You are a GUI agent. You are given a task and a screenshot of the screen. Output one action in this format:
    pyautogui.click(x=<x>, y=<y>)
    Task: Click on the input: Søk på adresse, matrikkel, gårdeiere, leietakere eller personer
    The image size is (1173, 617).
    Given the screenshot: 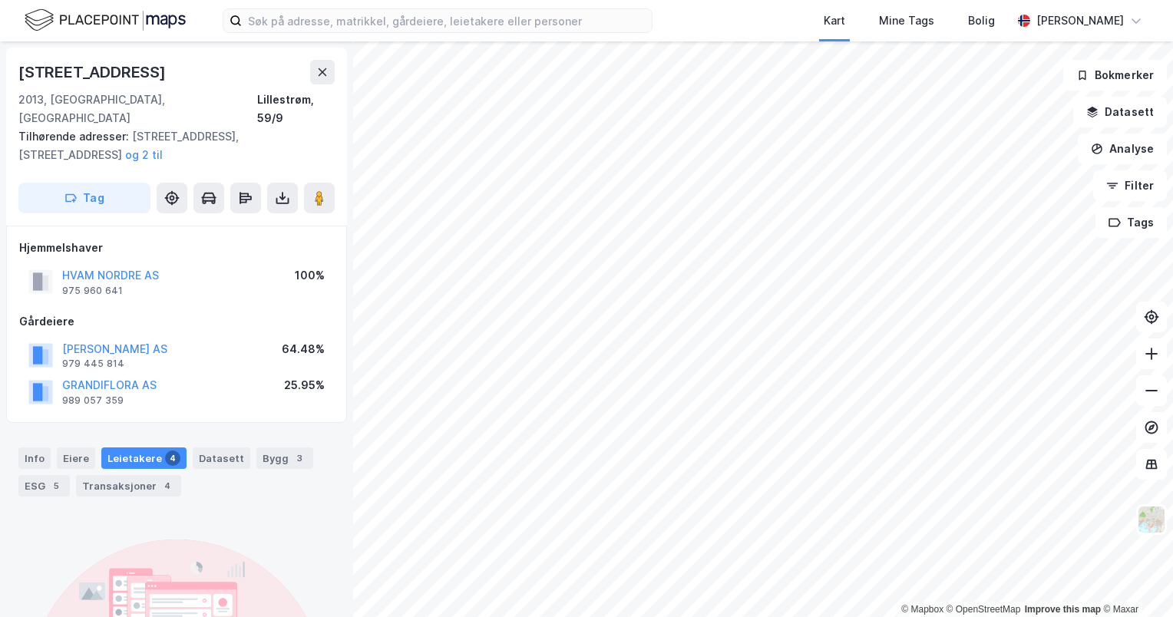 What is the action you would take?
    pyautogui.click(x=447, y=21)
    